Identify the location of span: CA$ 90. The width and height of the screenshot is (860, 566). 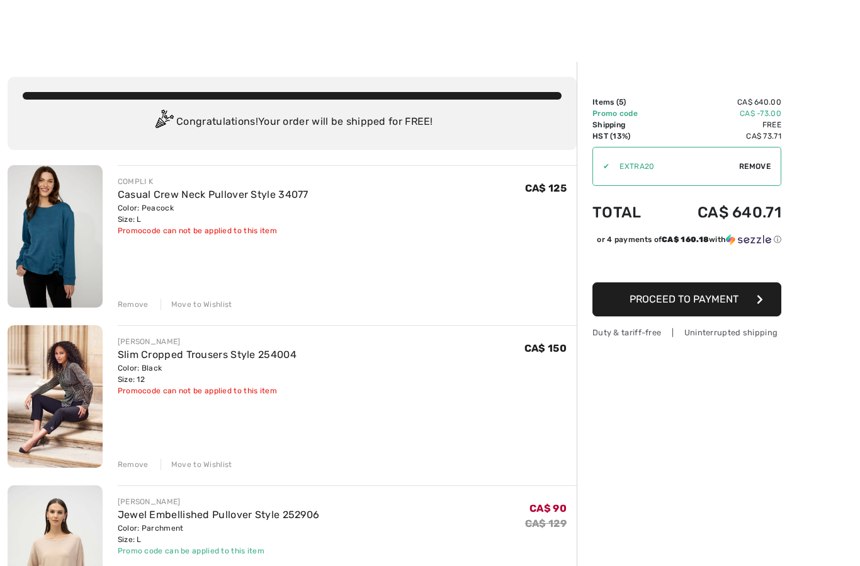
(548, 508).